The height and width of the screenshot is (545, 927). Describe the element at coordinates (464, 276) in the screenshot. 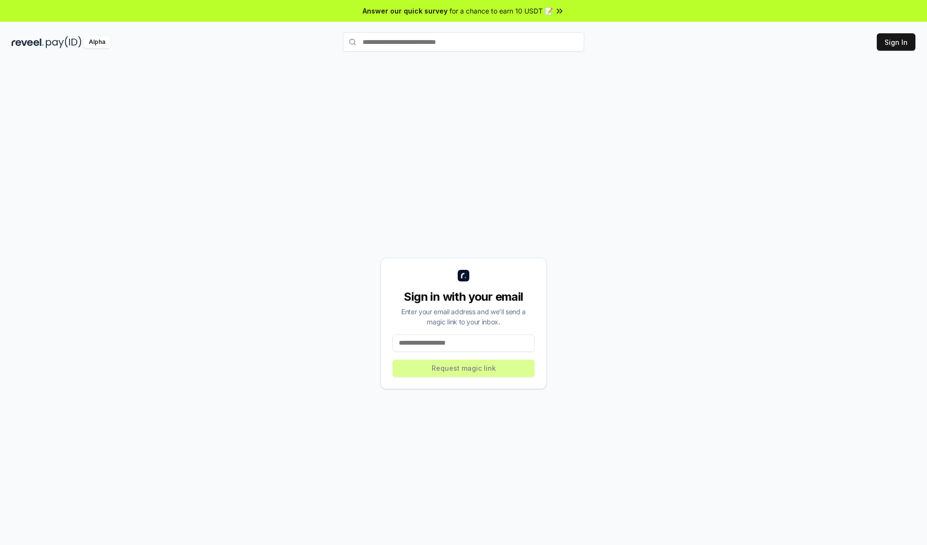

I see `img: logo_small` at that location.